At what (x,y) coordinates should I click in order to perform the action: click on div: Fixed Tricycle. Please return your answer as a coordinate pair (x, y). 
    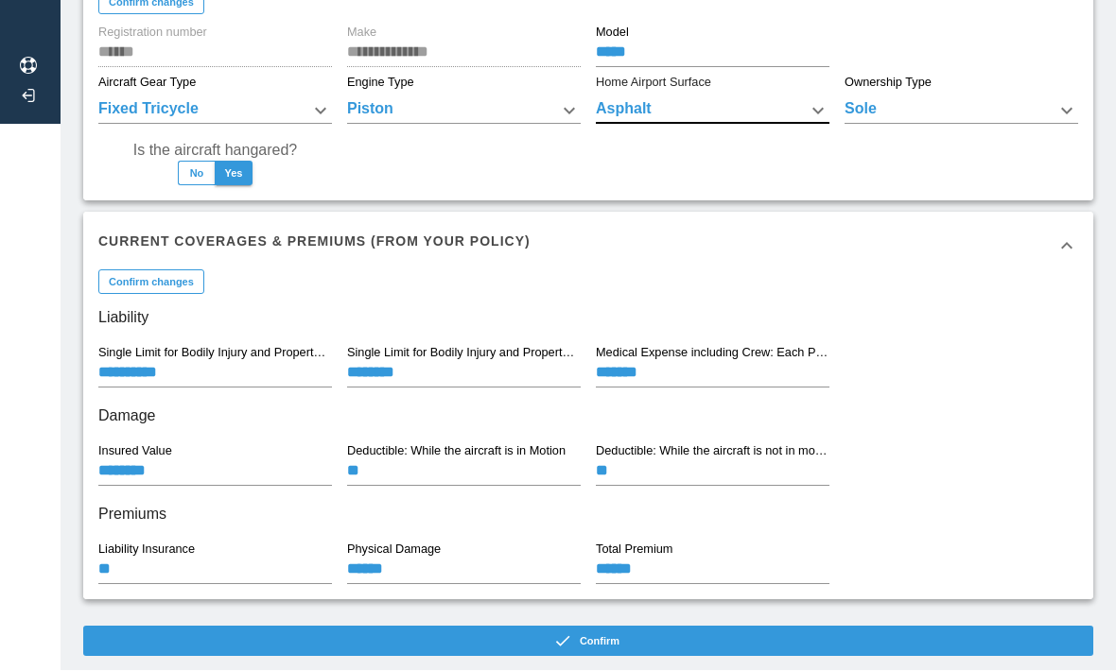
    Looking at the image, I should click on (215, 112).